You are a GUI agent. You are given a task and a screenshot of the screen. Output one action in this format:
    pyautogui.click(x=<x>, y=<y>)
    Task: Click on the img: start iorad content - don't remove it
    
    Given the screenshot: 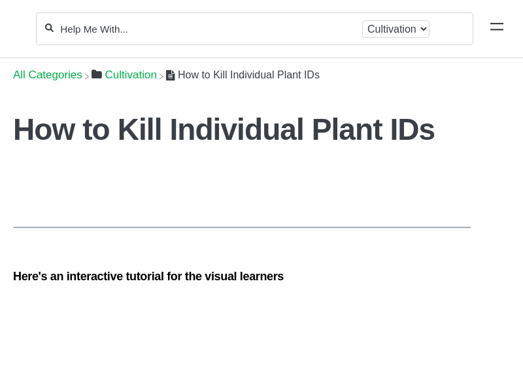 What is the action you would take?
    pyautogui.click(x=242, y=228)
    